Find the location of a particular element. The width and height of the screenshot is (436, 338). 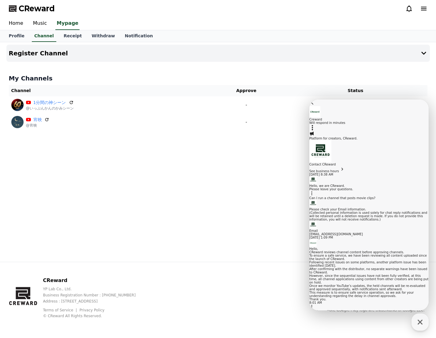

button: Register Channel is located at coordinates (218, 53).